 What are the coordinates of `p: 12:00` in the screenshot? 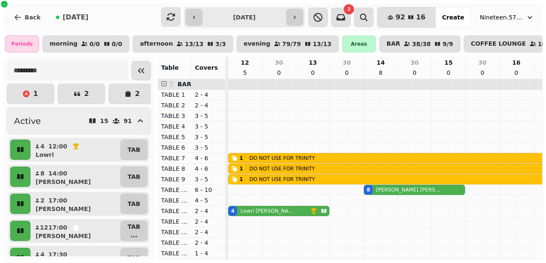 It's located at (58, 147).